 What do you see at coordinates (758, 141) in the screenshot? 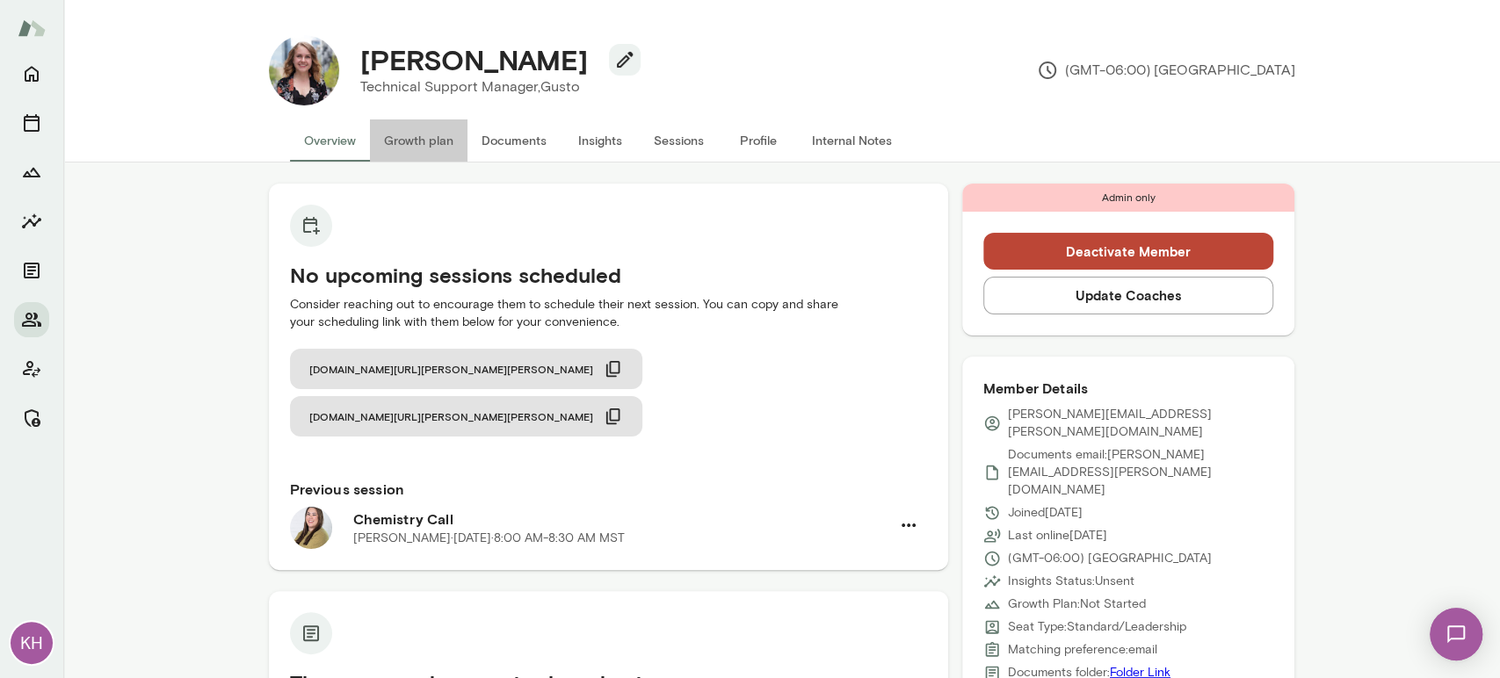
I see `button: Profile` at bounding box center [758, 141].